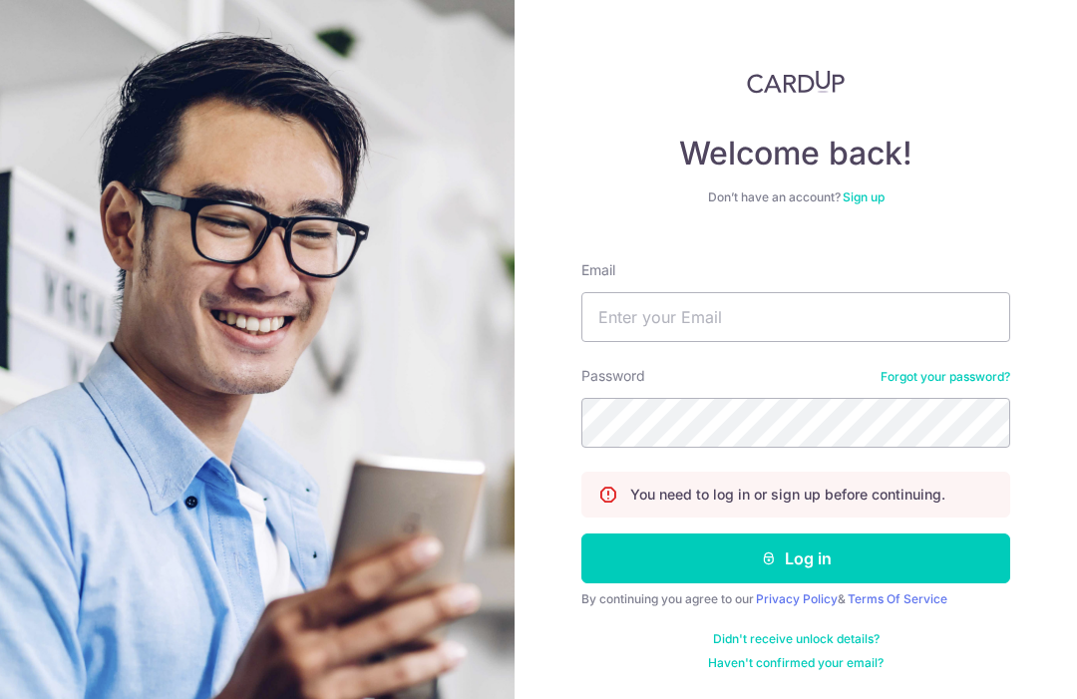 The height and width of the screenshot is (699, 1077). I want to click on label: Password, so click(614, 376).